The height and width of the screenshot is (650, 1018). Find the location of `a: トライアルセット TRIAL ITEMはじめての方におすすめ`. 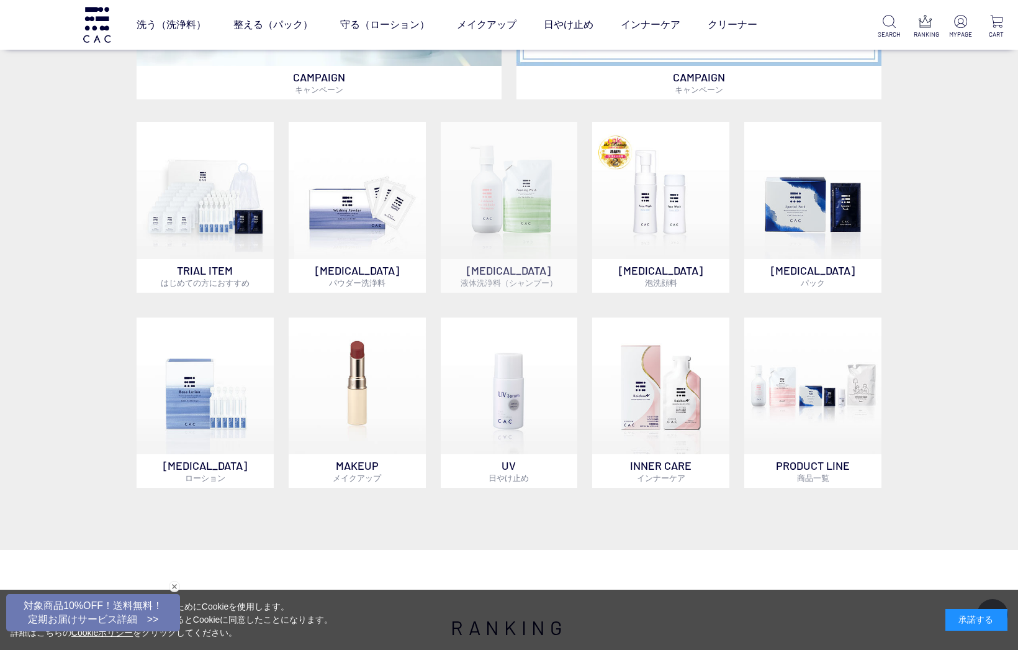

a: トライアルセット TRIAL ITEMはじめての方におすすめ is located at coordinates (205, 207).